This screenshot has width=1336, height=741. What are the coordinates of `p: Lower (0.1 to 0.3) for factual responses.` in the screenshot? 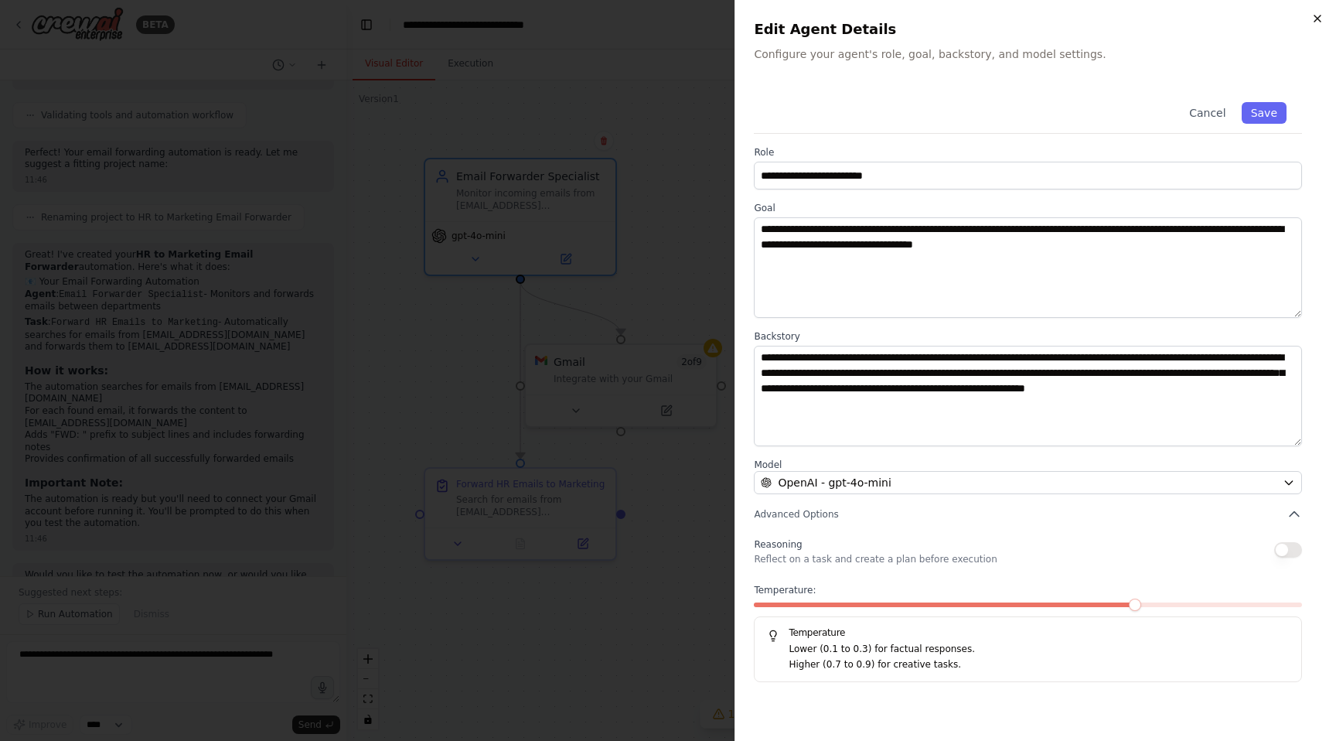 It's located at (1039, 650).